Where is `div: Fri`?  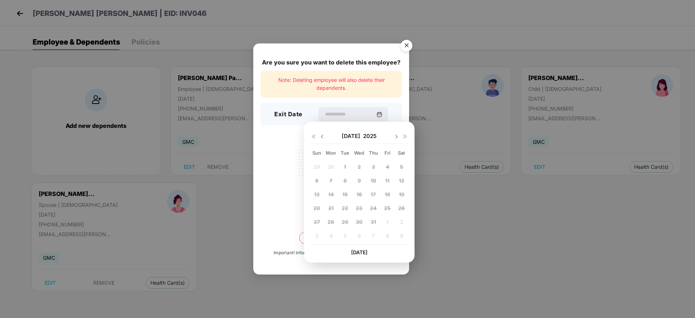
div: Fri is located at coordinates (388, 153).